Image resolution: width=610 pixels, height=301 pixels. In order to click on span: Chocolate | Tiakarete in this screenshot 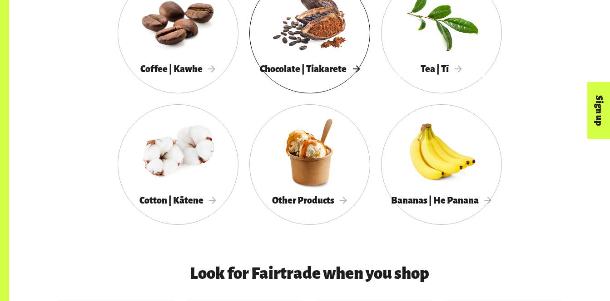, I will do `click(310, 69)`.